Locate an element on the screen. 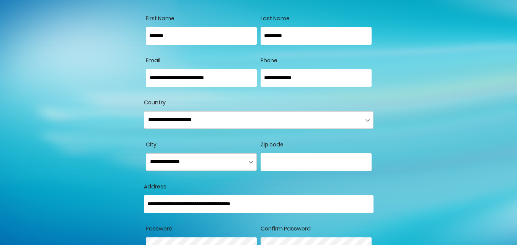 The image size is (517, 245). span: Last Name is located at coordinates (275, 18).